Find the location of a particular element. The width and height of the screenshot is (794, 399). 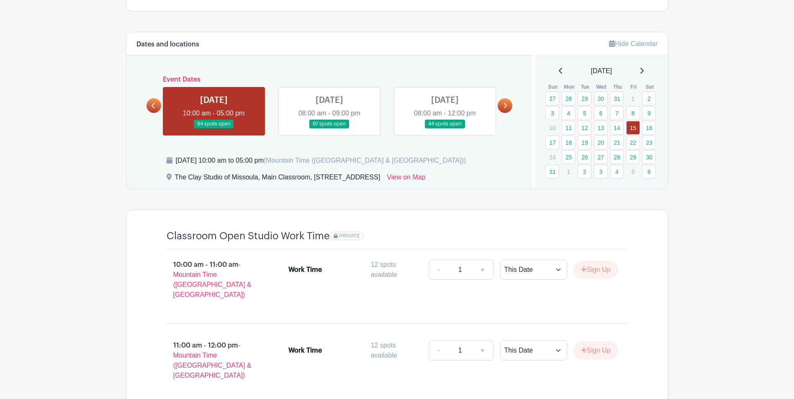

p: 11:00 am - 12:00 pm is located at coordinates (214, 361).